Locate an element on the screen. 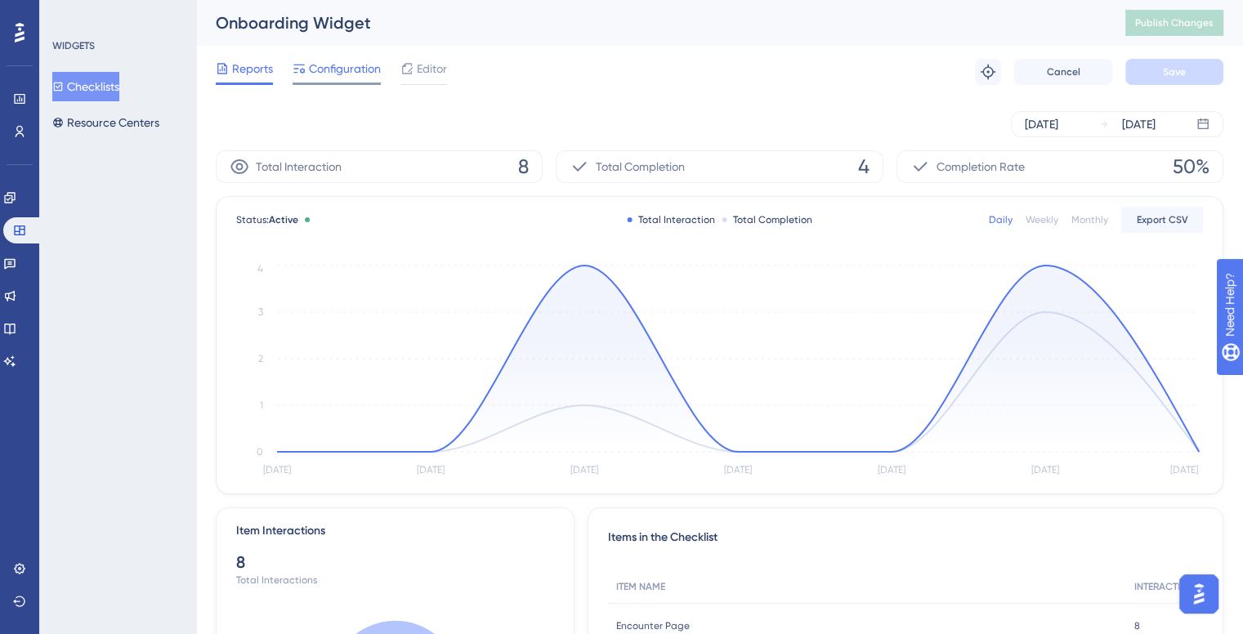 This screenshot has height=634, width=1243. button: Export CSV is located at coordinates (1162, 220).